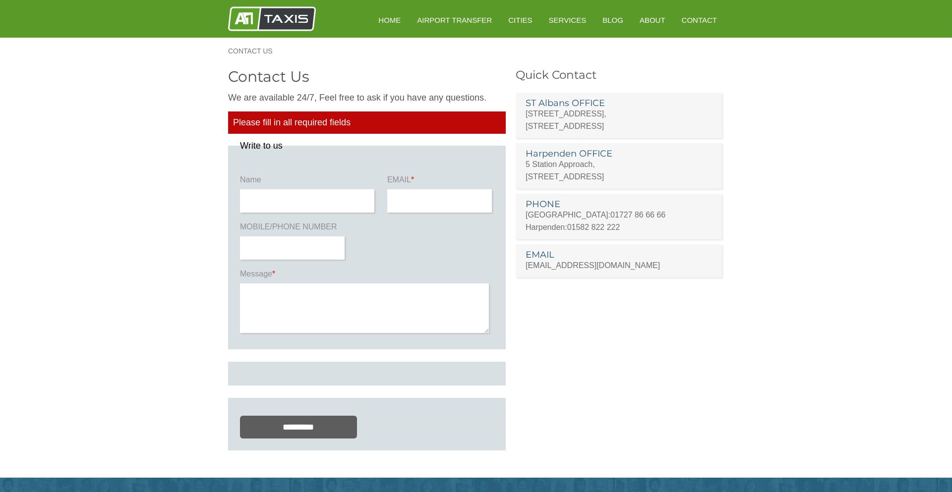  Describe the element at coordinates (293, 229) in the screenshot. I see `label: MOBILE/PHONE NUMBER` at that location.